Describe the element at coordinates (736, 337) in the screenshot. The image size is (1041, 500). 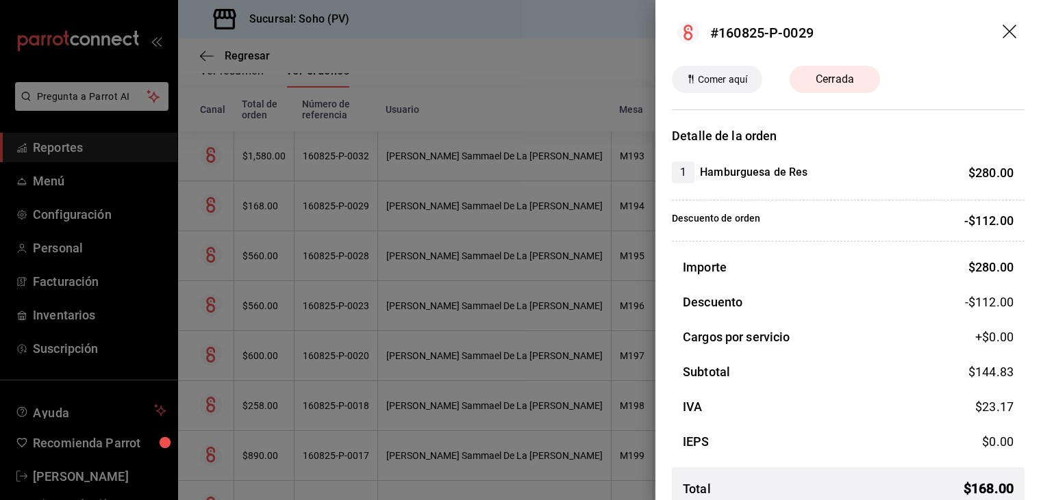
I see `h3: Cargos por servicio` at that location.